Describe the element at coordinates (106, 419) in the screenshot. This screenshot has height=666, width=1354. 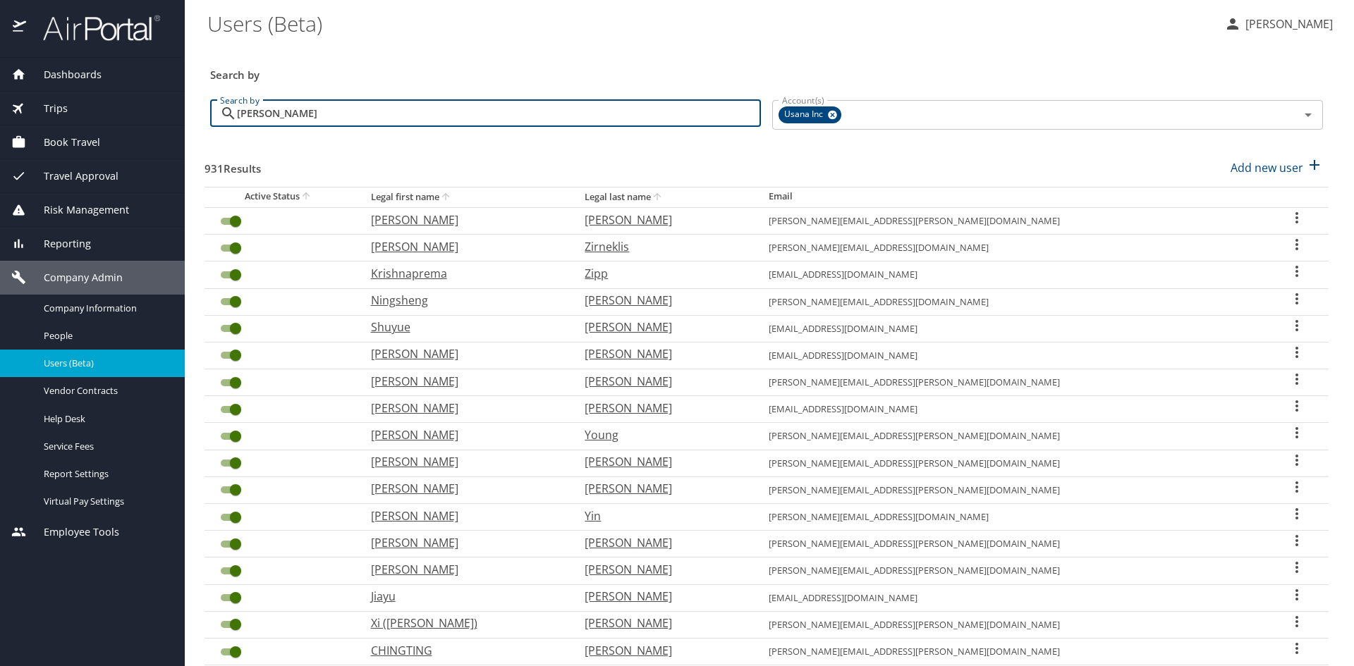
I see `span: Help Desk` at that location.